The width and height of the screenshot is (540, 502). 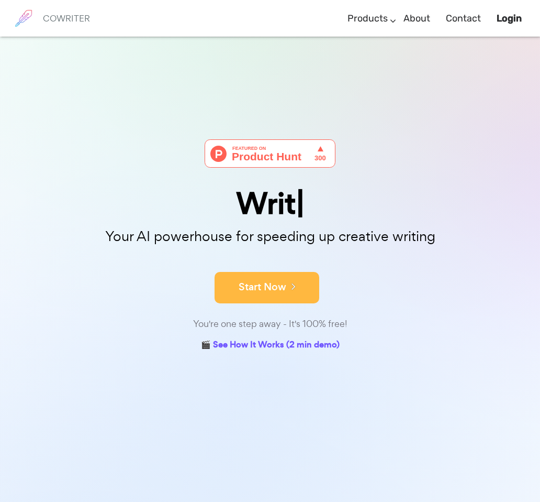 What do you see at coordinates (270, 203) in the screenshot?
I see `div: Writ` at bounding box center [270, 203].